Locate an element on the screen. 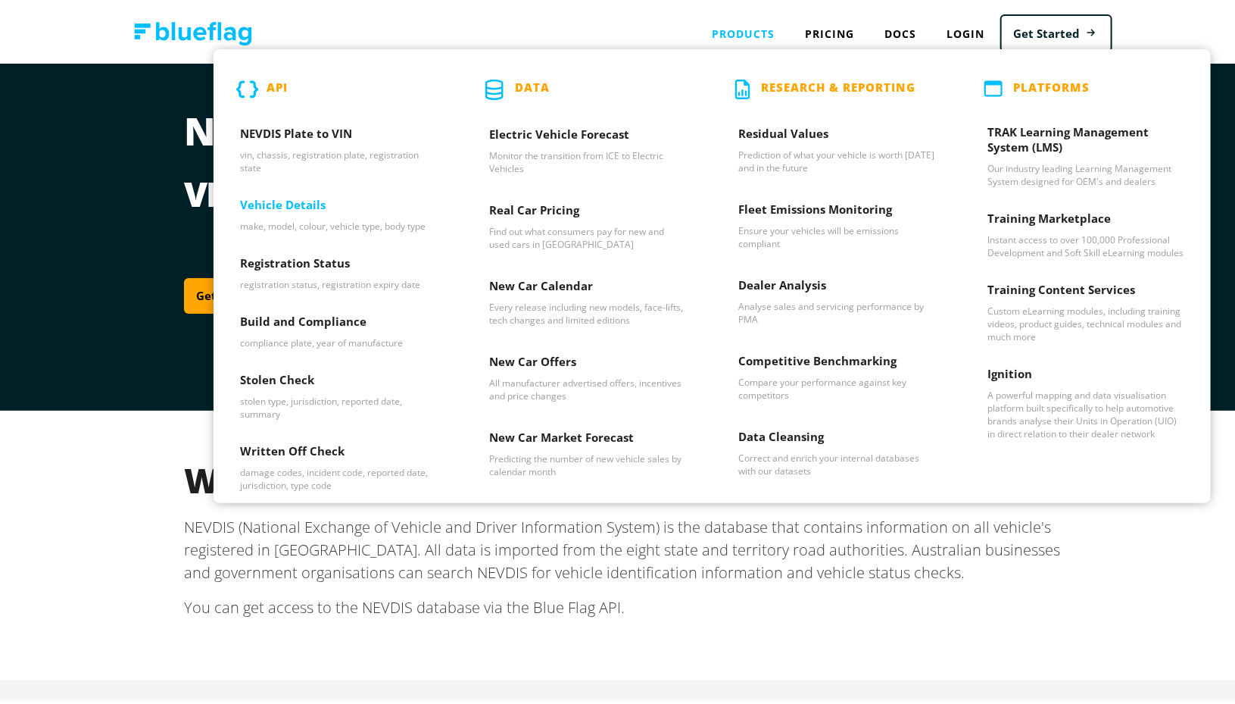 Image resolution: width=1235 pixels, height=704 pixels. a: Real Car Pricing - Find out what consumers pay for new and used cars in Australia is located at coordinates (587, 226).